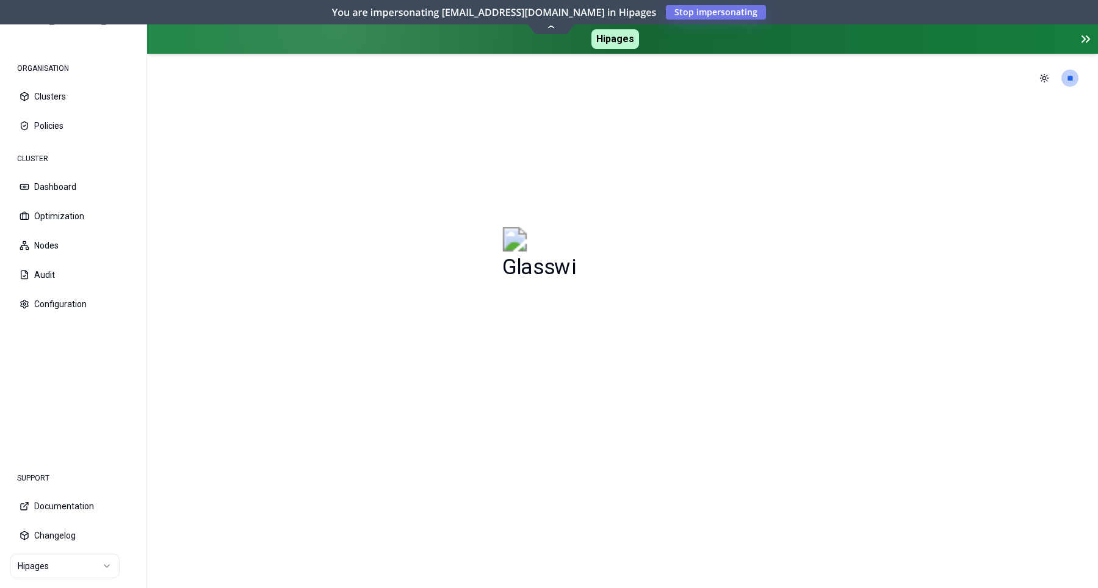 This screenshot has height=588, width=1098. What do you see at coordinates (73, 304) in the screenshot?
I see `button: Configuration` at bounding box center [73, 304].